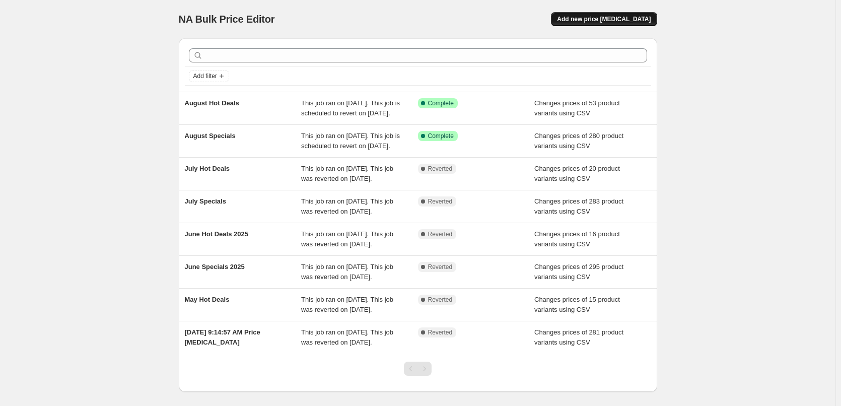 The width and height of the screenshot is (841, 406). Describe the element at coordinates (577, 304) in the screenshot. I see `span: Changes prices of 15 product variants using CSV` at that location.